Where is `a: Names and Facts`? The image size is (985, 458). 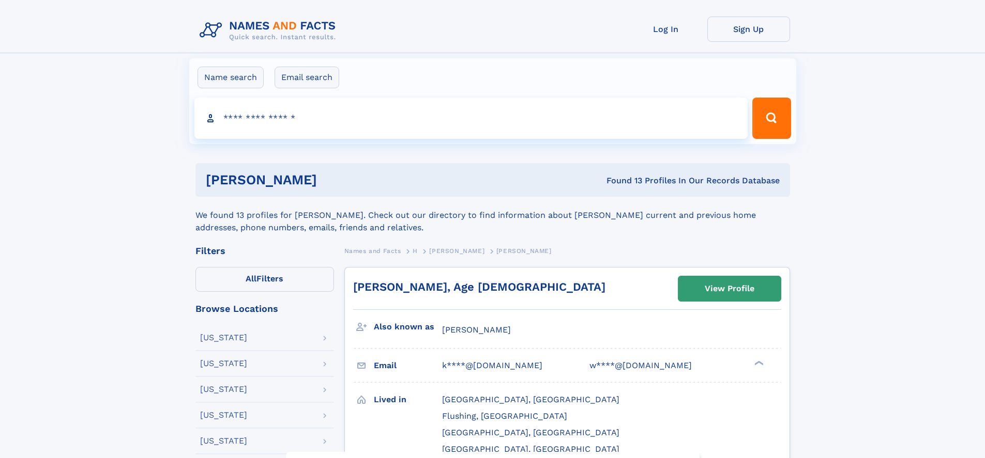 a: Names and Facts is located at coordinates (373, 251).